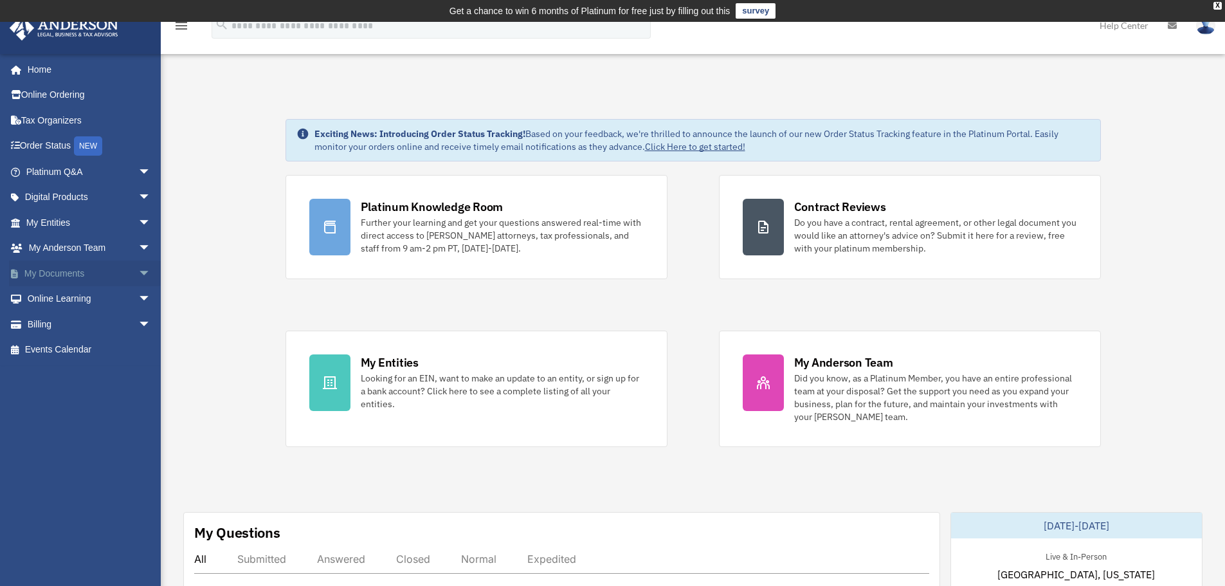 Image resolution: width=1225 pixels, height=586 pixels. What do you see at coordinates (910, 227) in the screenshot?
I see `a: Contract Reviews Do you have a contract, rental agreement, or other legal document you would like...` at bounding box center [910, 227].